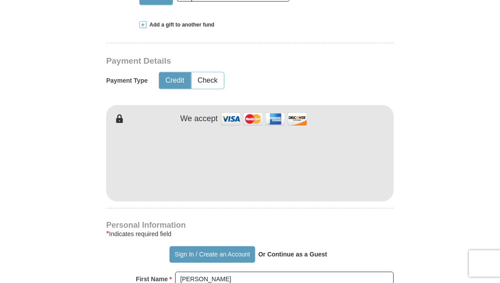  Describe the element at coordinates (264, 119) in the screenshot. I see `img: credit cards accepted` at that location.